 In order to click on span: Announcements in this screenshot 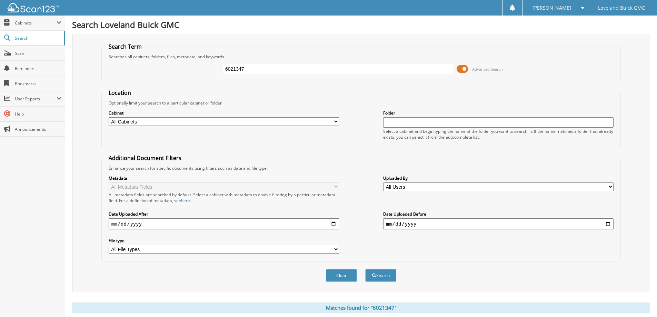, I will do `click(38, 129)`.